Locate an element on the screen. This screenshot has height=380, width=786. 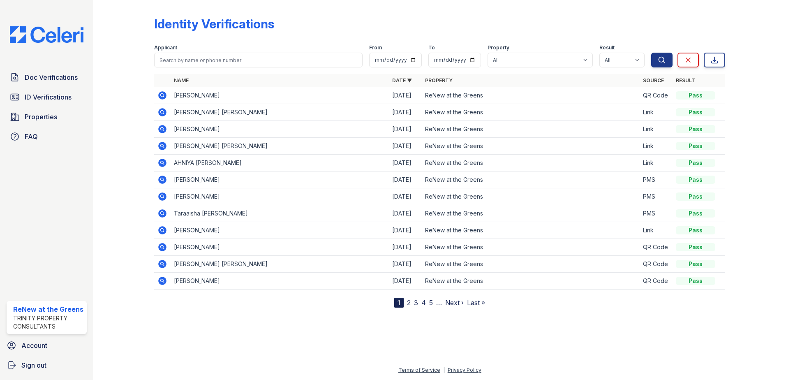
label: To is located at coordinates (432, 48).